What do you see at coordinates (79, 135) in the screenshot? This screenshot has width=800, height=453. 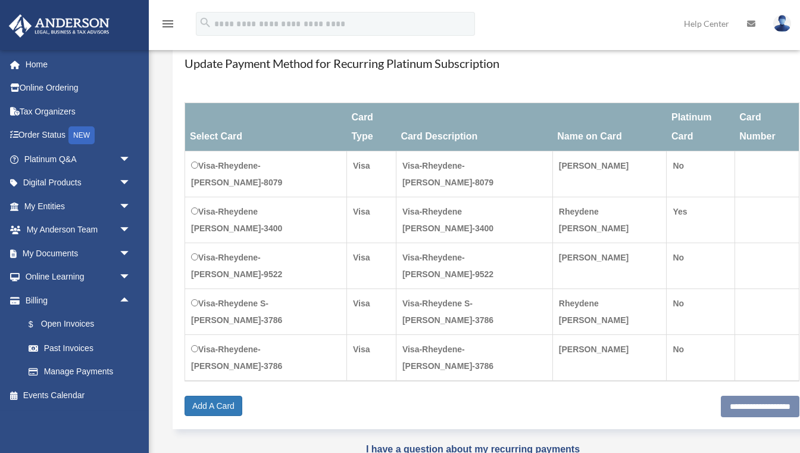 I see `a: Order StatusNEW` at bounding box center [79, 135].